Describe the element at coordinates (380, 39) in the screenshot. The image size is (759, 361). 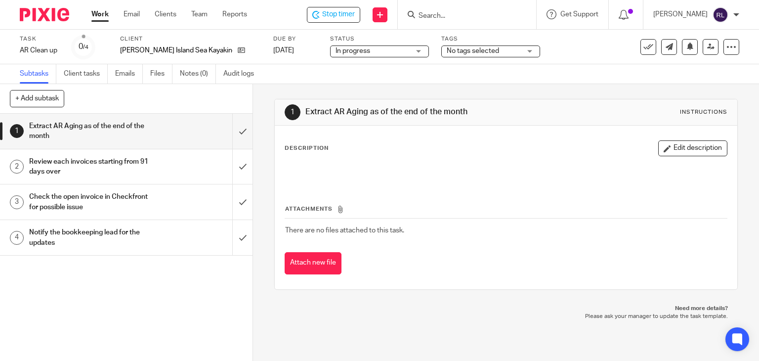
I see `label: Status` at that location.